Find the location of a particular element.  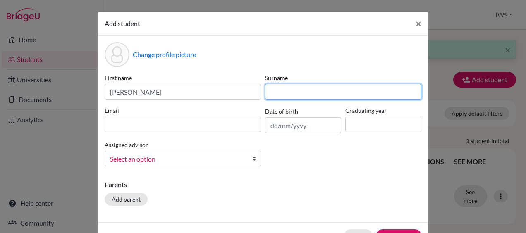

label: Email is located at coordinates (183, 110).